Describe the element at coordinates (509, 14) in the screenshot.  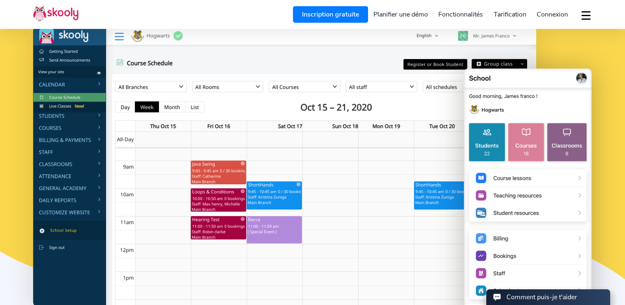
I see `span: Tarification` at that location.